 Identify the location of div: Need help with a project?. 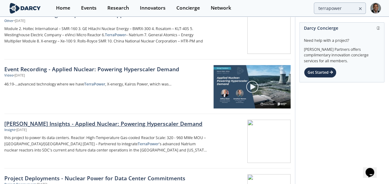
(341, 38).